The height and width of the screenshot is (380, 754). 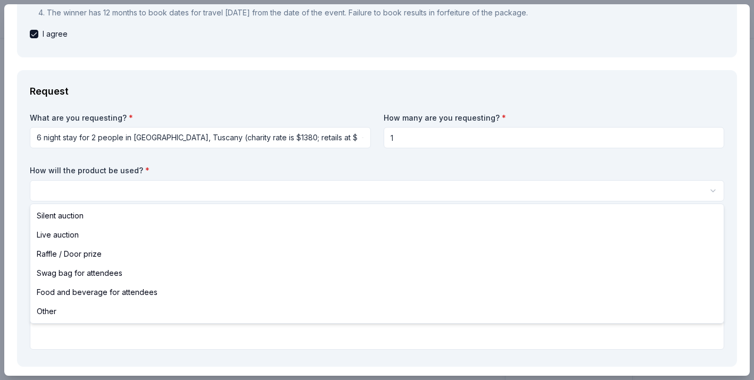 I want to click on span: Iconic '26- The Fortune Academy Presents the Roaring 20's, so click(x=224, y=19).